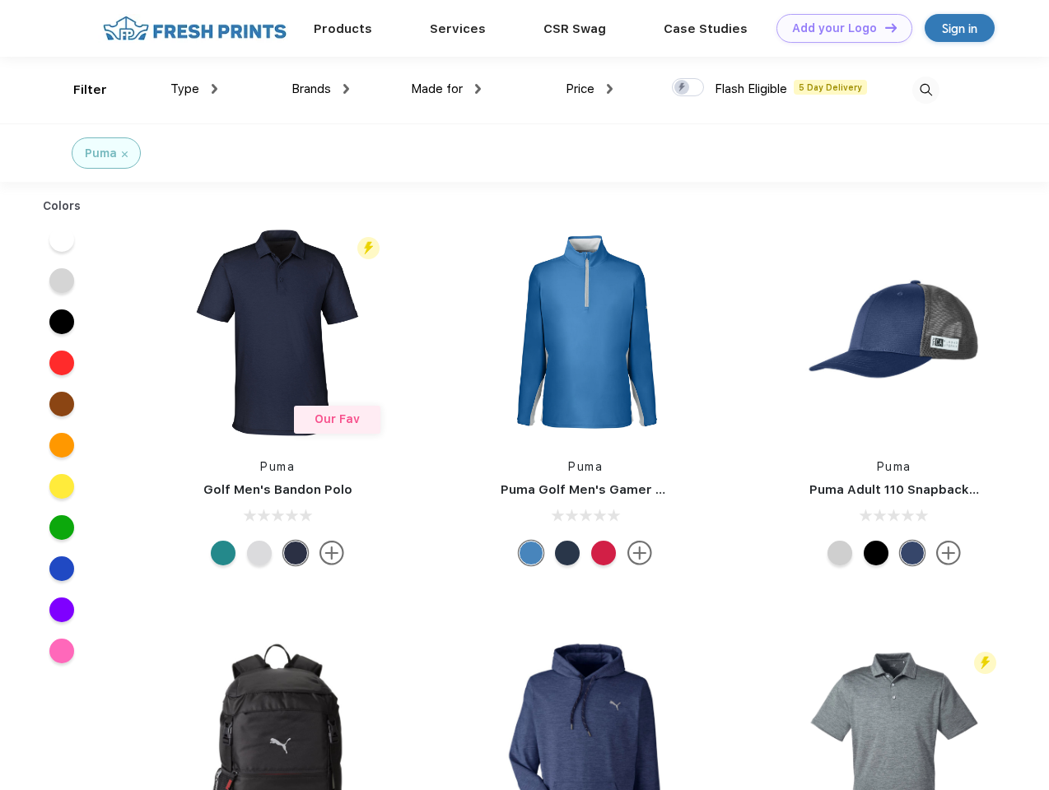 This screenshot has height=790, width=1049. What do you see at coordinates (124, 154) in the screenshot?
I see `img: filter_cancel.svg` at bounding box center [124, 154].